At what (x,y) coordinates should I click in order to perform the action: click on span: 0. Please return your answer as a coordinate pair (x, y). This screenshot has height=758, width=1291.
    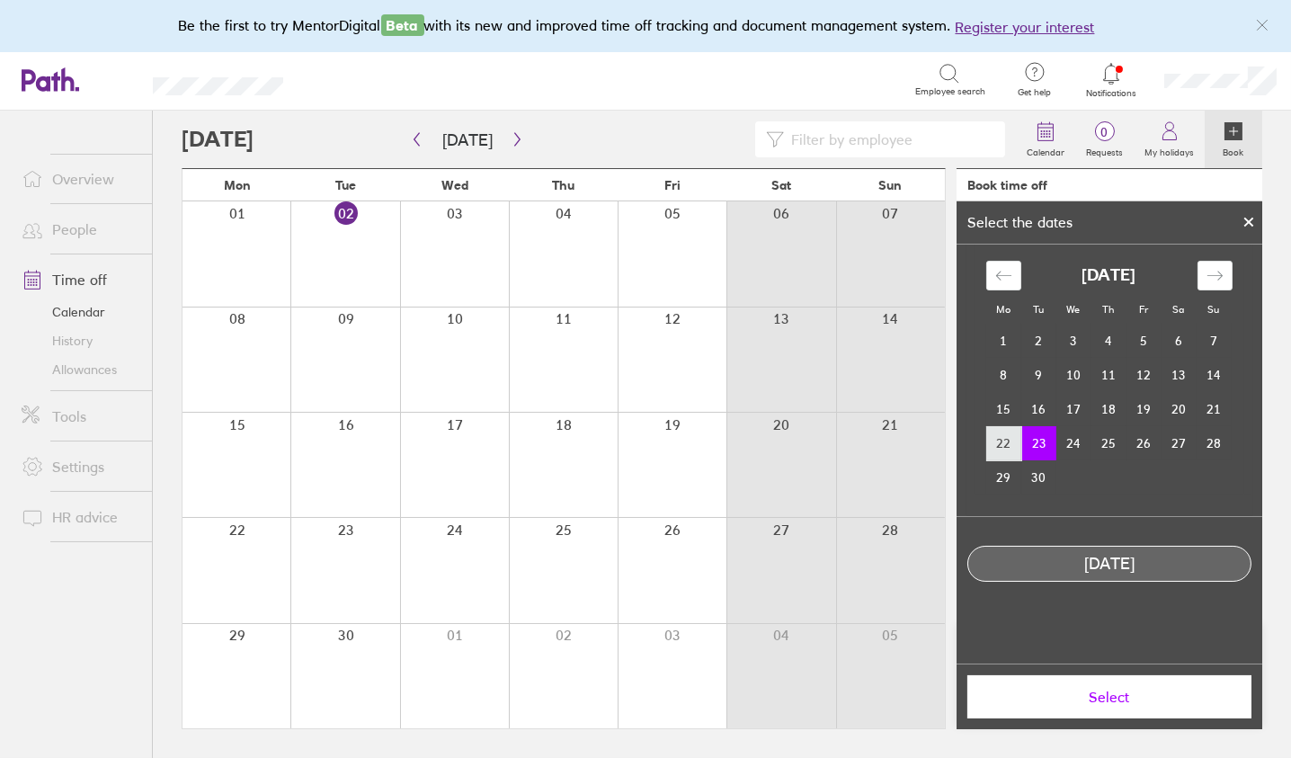
    Looking at the image, I should click on (1104, 132).